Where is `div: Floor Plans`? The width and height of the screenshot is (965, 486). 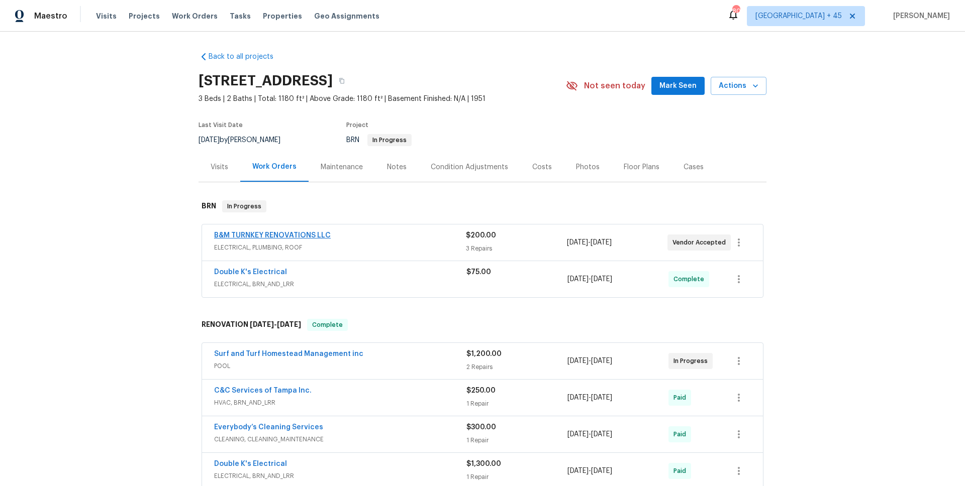 div: Floor Plans is located at coordinates (641, 167).